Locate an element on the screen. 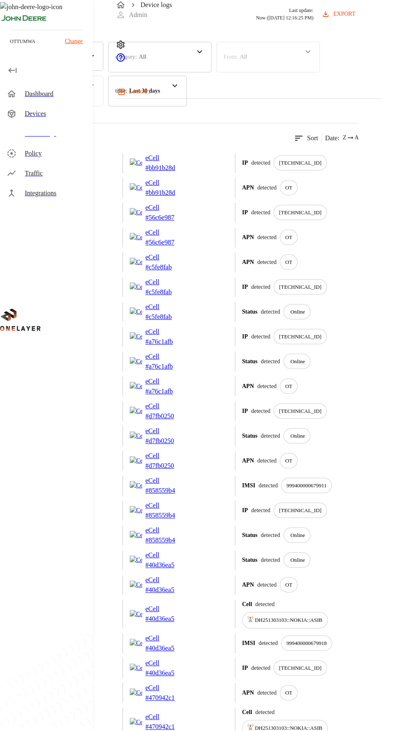  button: logout is located at coordinates (135, 92).